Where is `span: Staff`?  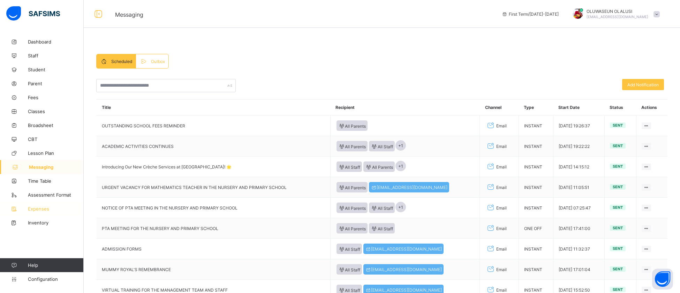
span: Staff is located at coordinates (56, 56).